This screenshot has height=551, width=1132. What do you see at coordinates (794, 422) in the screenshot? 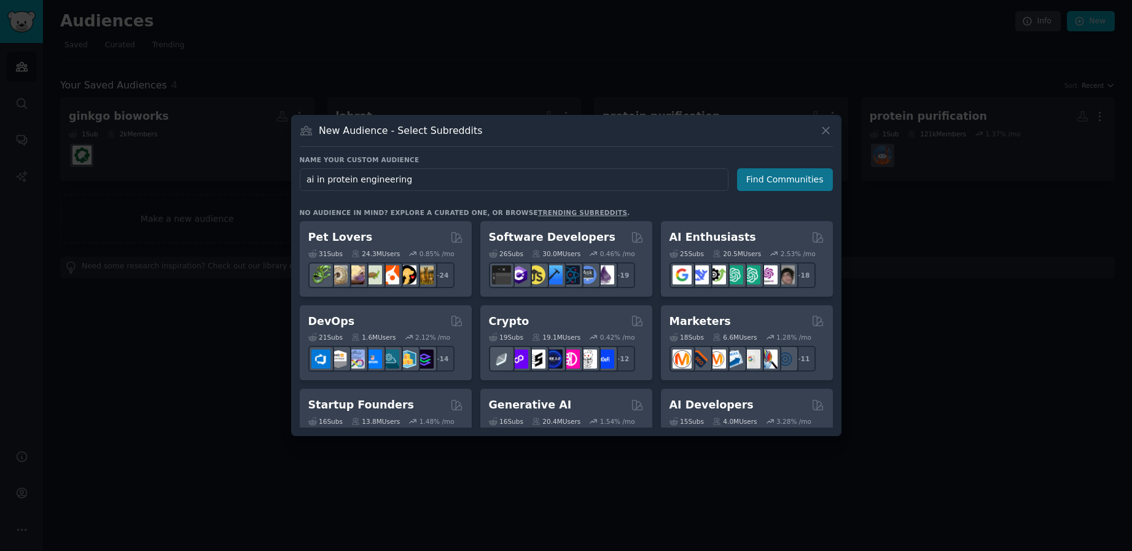
I see `div: 3.28 % /mo` at bounding box center [794, 422].